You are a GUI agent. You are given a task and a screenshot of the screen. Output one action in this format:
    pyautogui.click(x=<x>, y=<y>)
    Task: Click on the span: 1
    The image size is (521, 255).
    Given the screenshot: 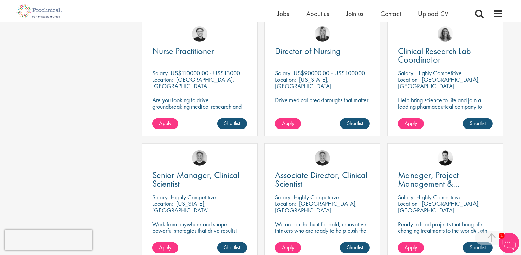 What is the action you would take?
    pyautogui.click(x=502, y=236)
    